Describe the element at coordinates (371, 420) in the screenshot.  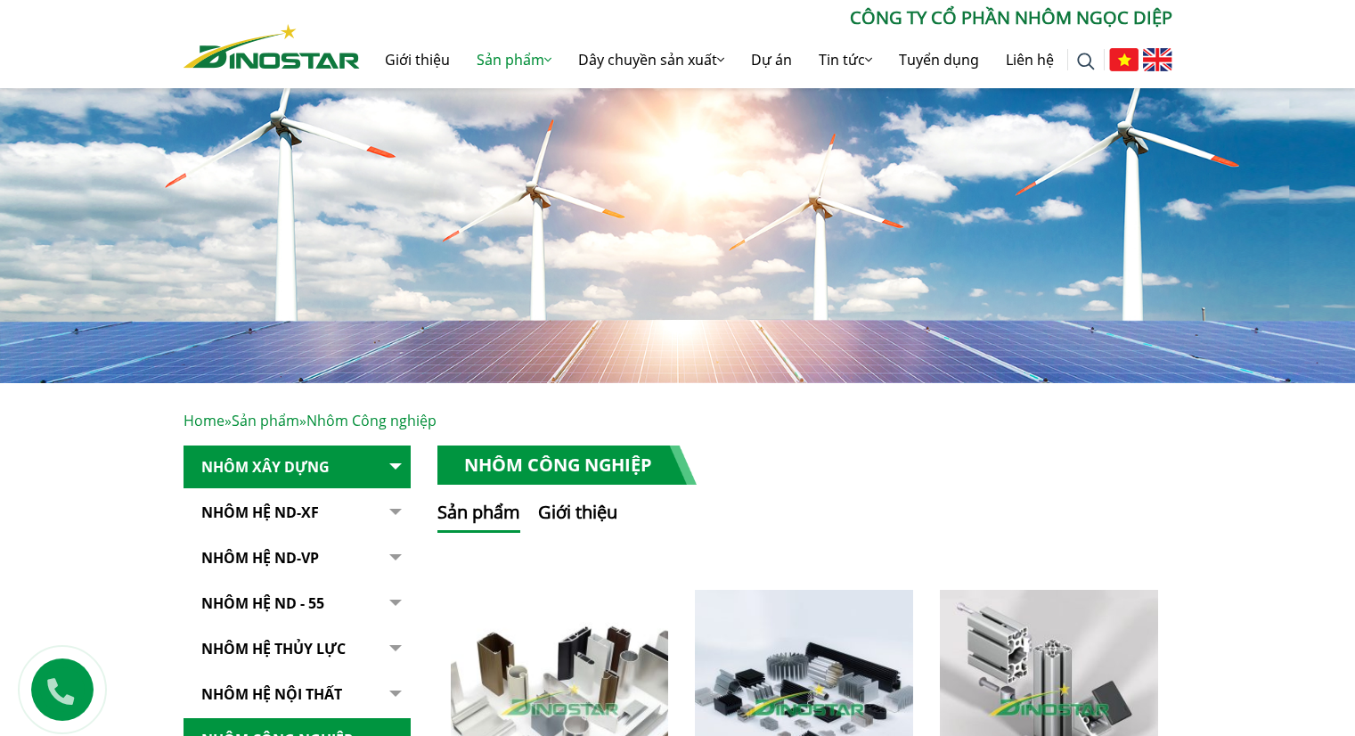
I see `span: Nhôm Công nghiệp` at that location.